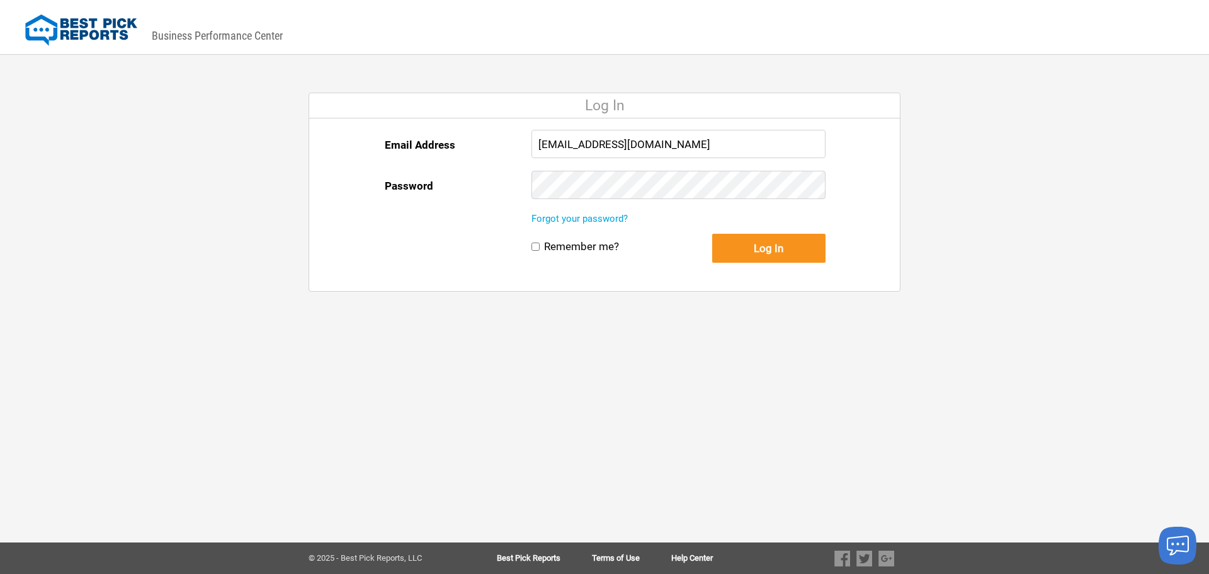 The width and height of the screenshot is (1209, 574). What do you see at coordinates (692, 558) in the screenshot?
I see `a: Help Center` at bounding box center [692, 558].